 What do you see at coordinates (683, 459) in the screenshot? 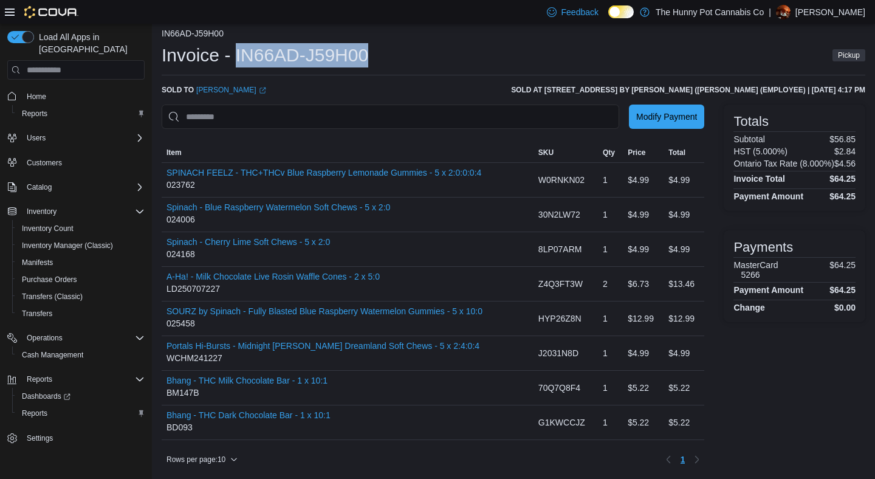
I see `ul: Pagination for table: MemoryTable from EuiInMemoryTable` at bounding box center [683, 459].